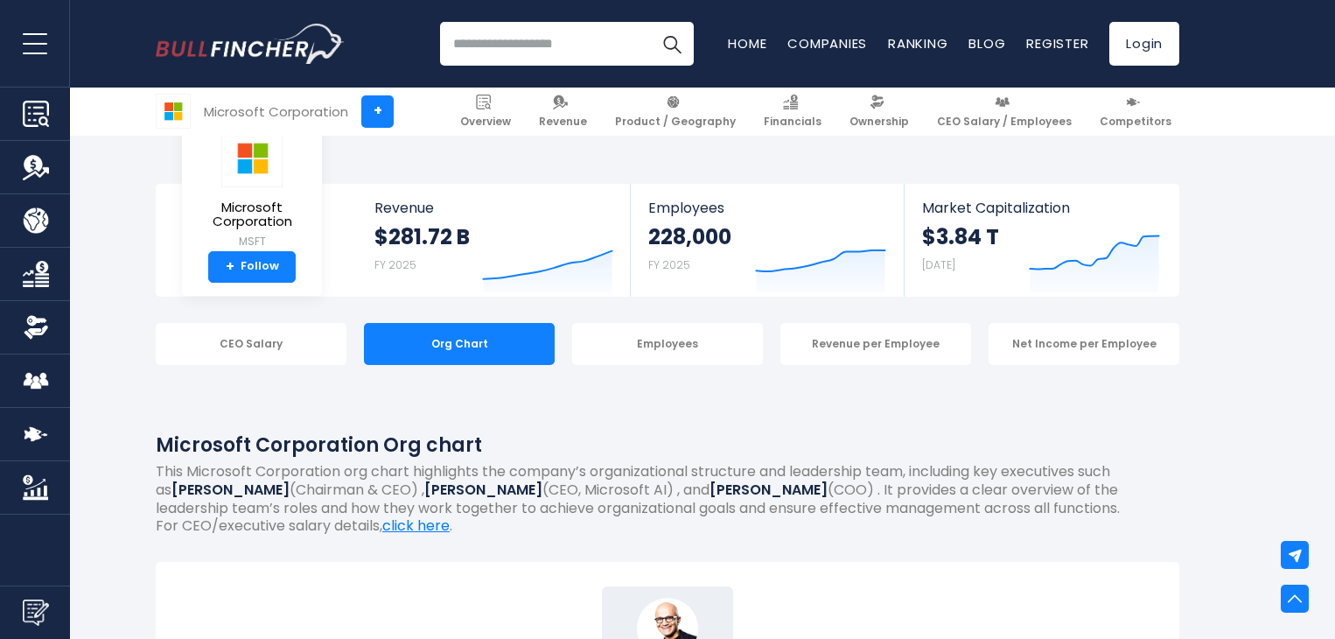 This screenshot has height=639, width=1335. I want to click on a: Companies, so click(827, 43).